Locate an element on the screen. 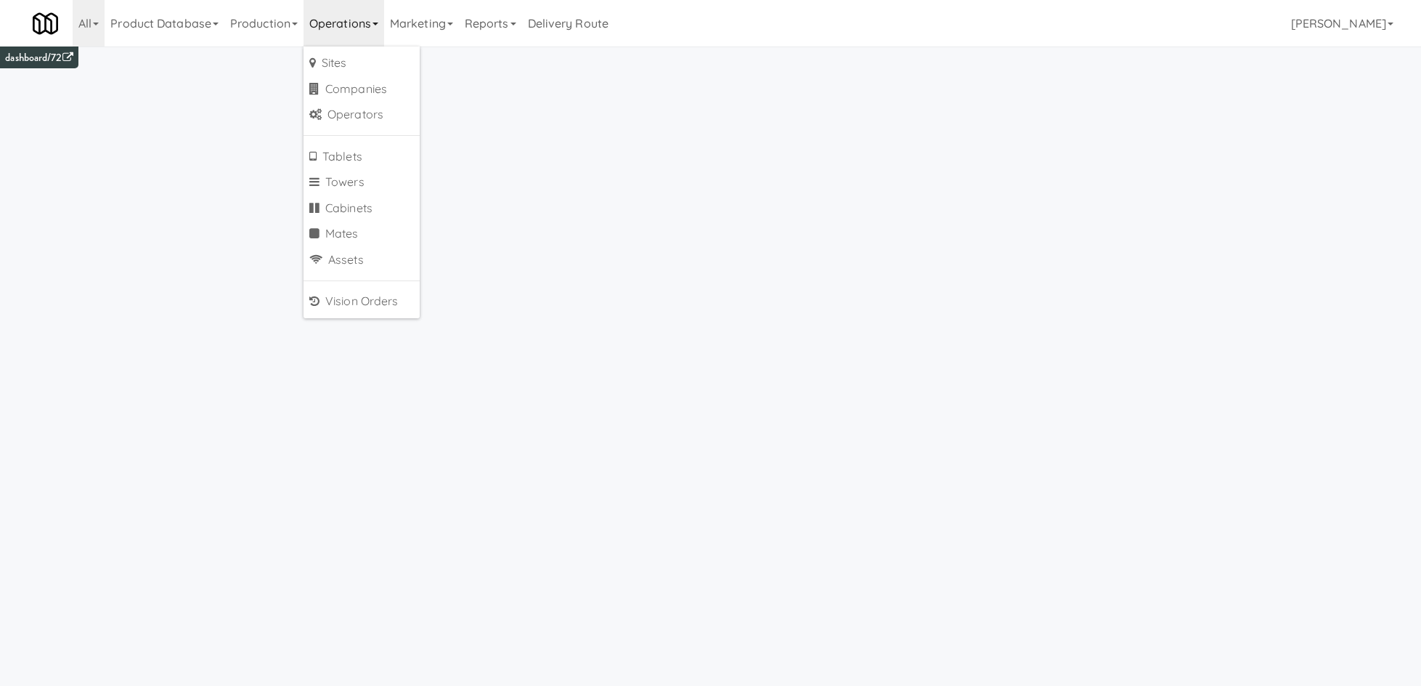  a: Operators is located at coordinates (362, 115).